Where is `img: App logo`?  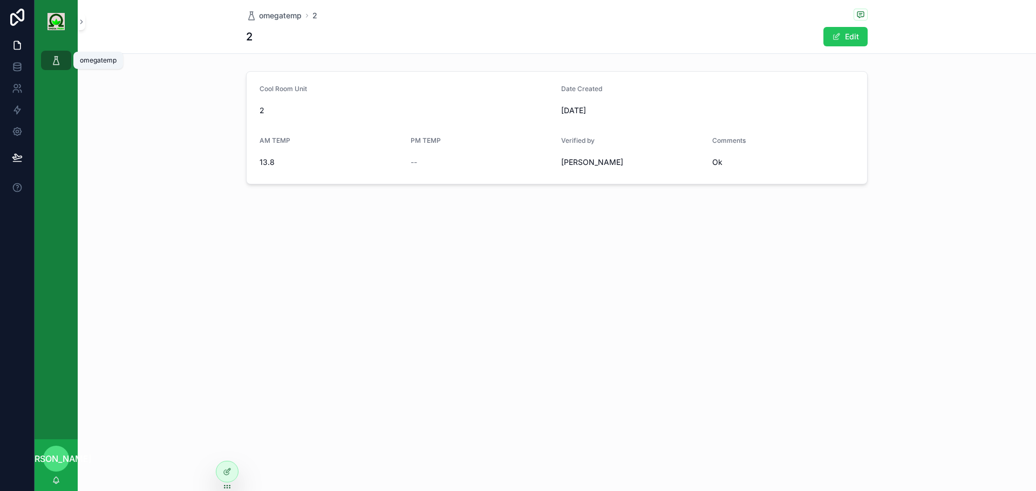
img: App logo is located at coordinates (56, 22).